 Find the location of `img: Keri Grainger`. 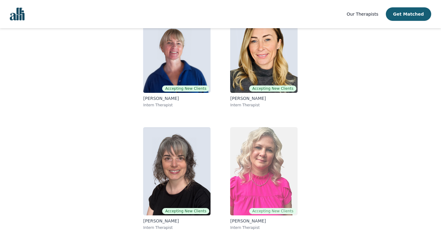

img: Keri Grainger is located at coordinates (264, 49).